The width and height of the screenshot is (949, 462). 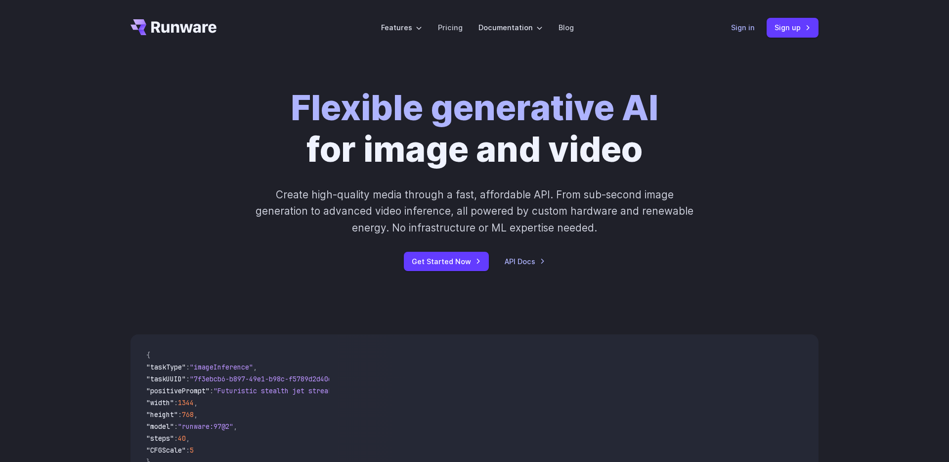 I want to click on span: 40, so click(x=182, y=438).